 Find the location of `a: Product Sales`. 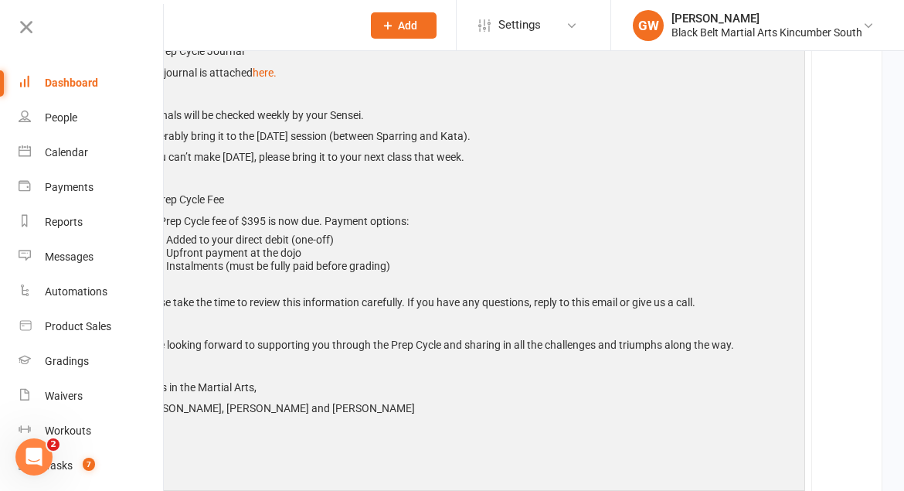

a: Product Sales is located at coordinates (91, 326).